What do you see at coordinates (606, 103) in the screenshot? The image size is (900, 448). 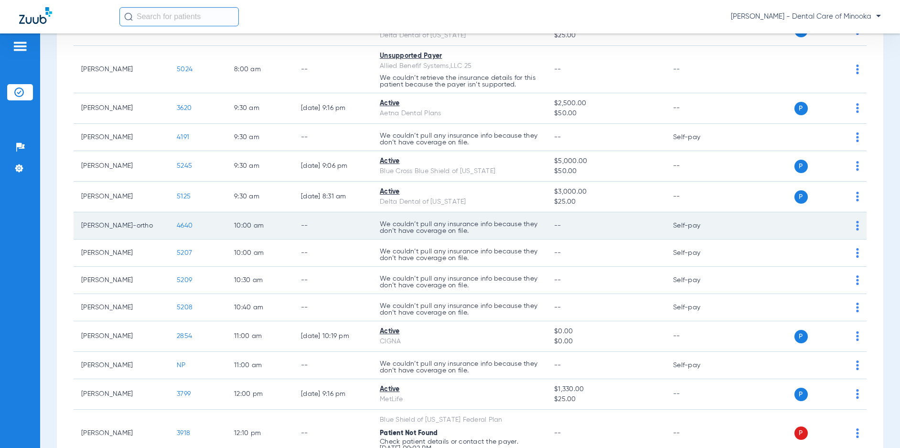 I see `span: $2,500.00` at bounding box center [606, 103].